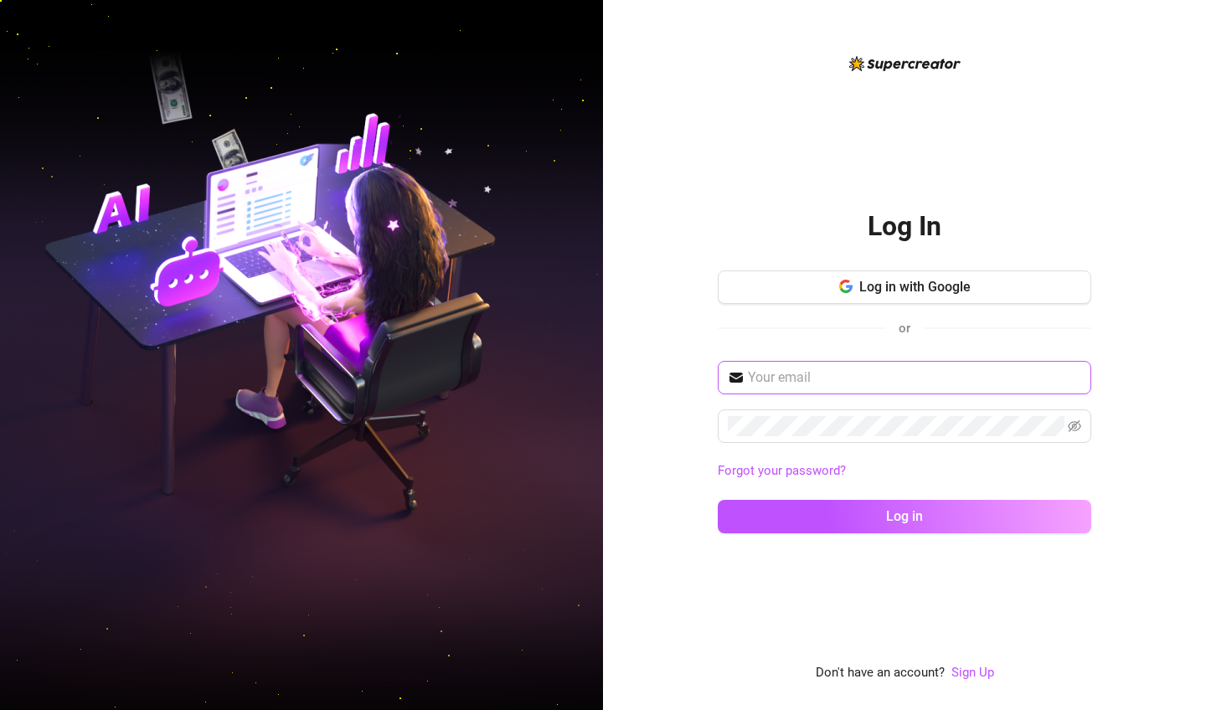 This screenshot has width=1206, height=710. I want to click on a: Sign Up, so click(973, 673).